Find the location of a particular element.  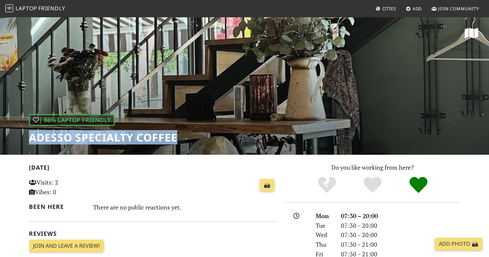

h2: Been here is located at coordinates (57, 207).